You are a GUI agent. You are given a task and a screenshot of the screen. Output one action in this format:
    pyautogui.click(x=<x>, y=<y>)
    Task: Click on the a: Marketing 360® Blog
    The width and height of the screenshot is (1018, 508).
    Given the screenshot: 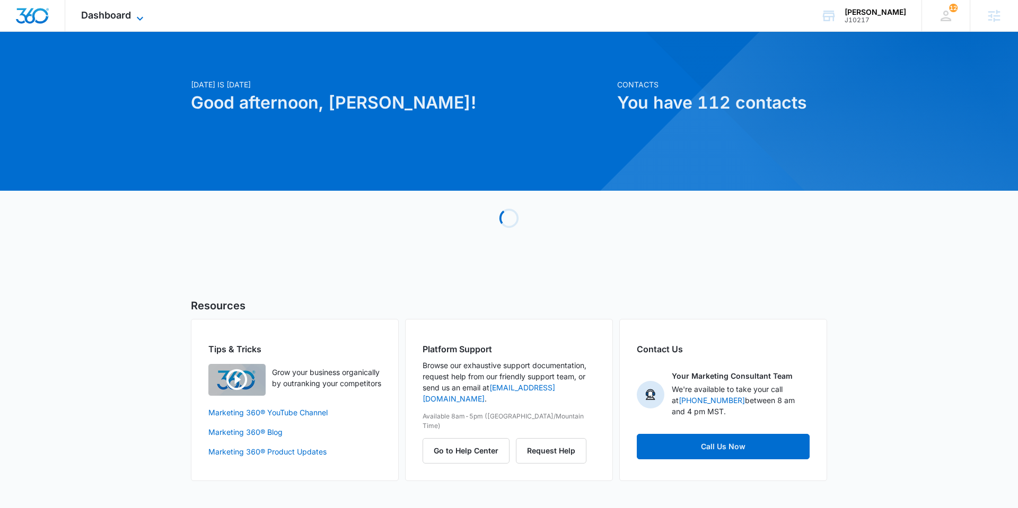 What is the action you would take?
    pyautogui.click(x=295, y=432)
    